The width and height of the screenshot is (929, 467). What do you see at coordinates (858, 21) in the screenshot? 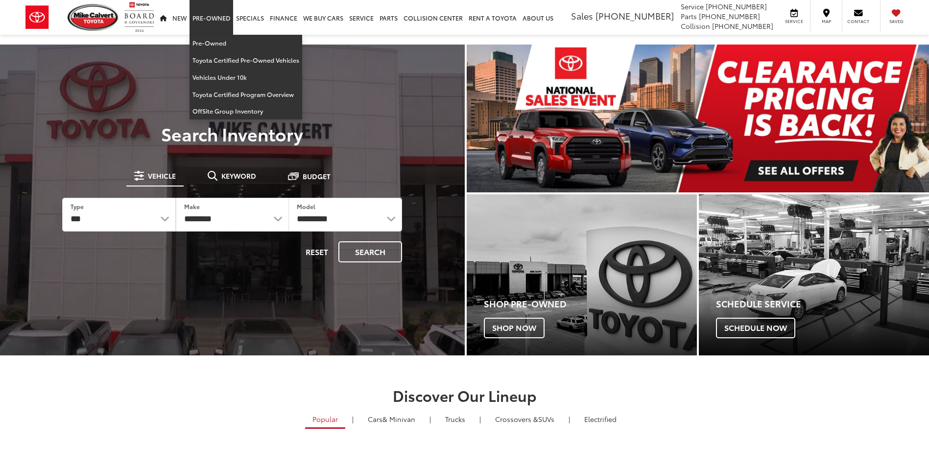
I see `span: Contact` at bounding box center [858, 21].